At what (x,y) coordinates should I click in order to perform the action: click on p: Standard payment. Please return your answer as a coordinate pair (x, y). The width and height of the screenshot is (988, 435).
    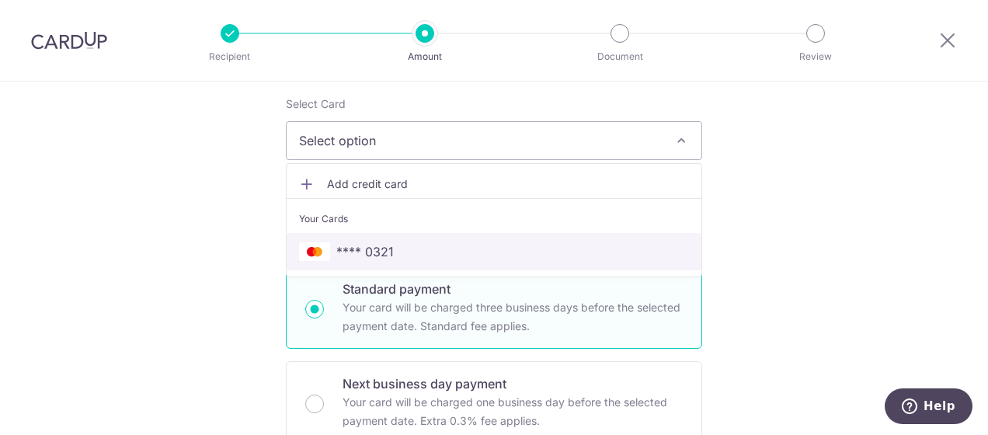
    Looking at the image, I should click on (513, 289).